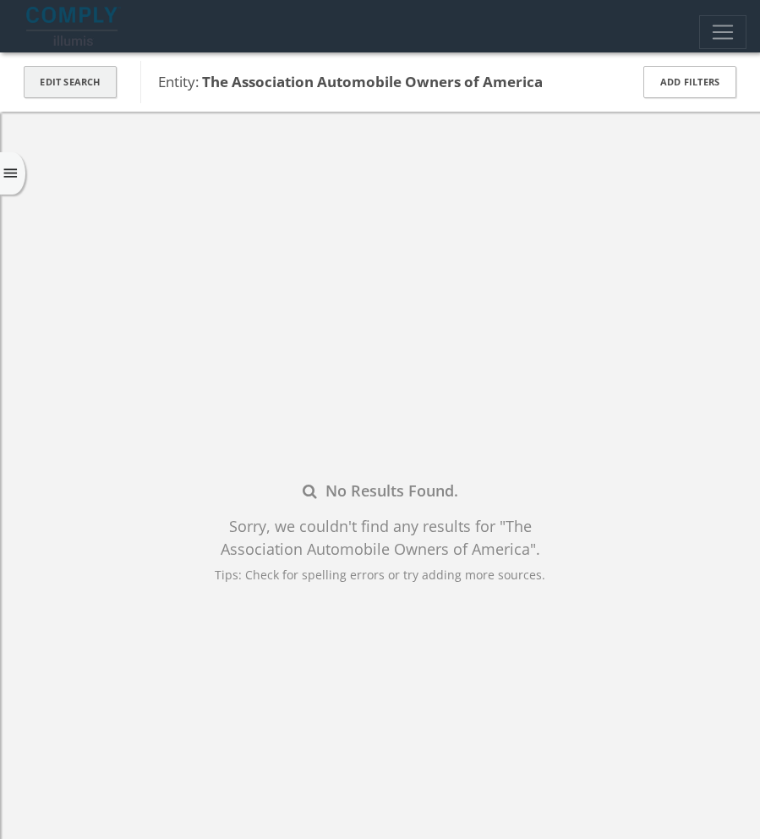  I want to click on b: The Association Automobile Owners of America, so click(372, 81).